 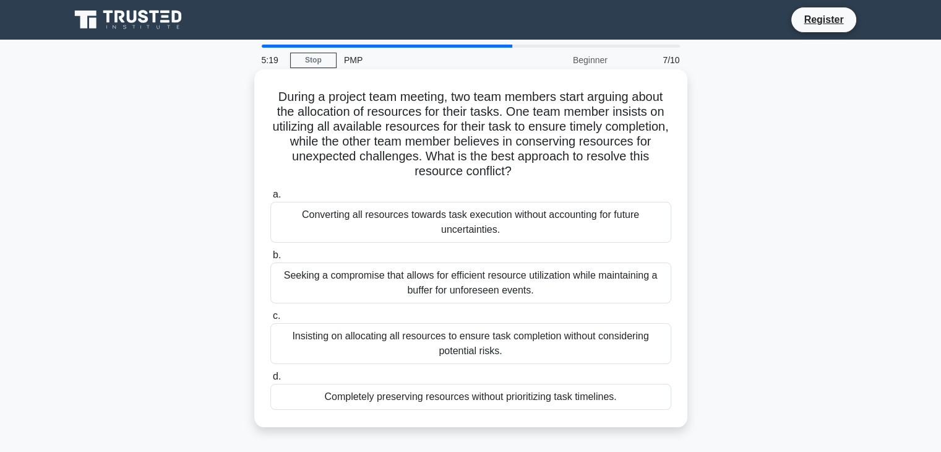 I want to click on div: PMP, so click(x=421, y=60).